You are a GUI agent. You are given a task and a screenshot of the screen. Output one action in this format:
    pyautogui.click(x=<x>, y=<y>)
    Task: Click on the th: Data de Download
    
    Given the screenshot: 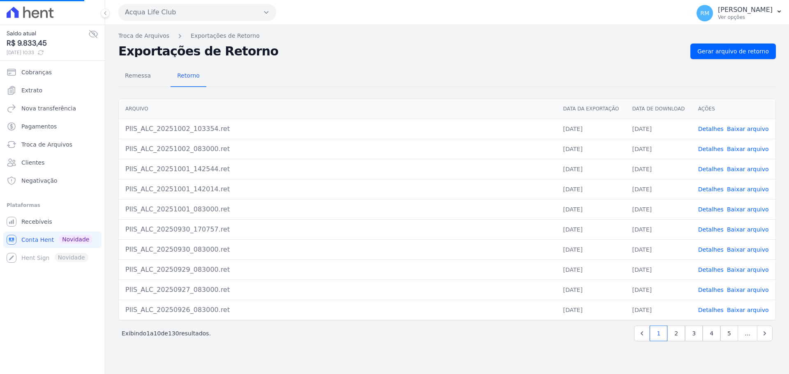 What is the action you would take?
    pyautogui.click(x=659, y=109)
    